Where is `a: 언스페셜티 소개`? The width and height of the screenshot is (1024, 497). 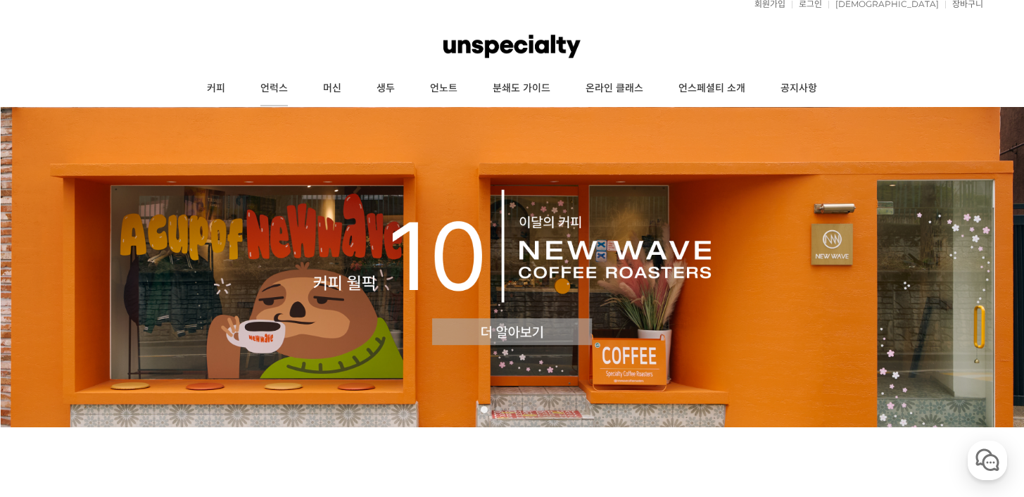
a: 언스페셜티 소개 is located at coordinates (712, 89).